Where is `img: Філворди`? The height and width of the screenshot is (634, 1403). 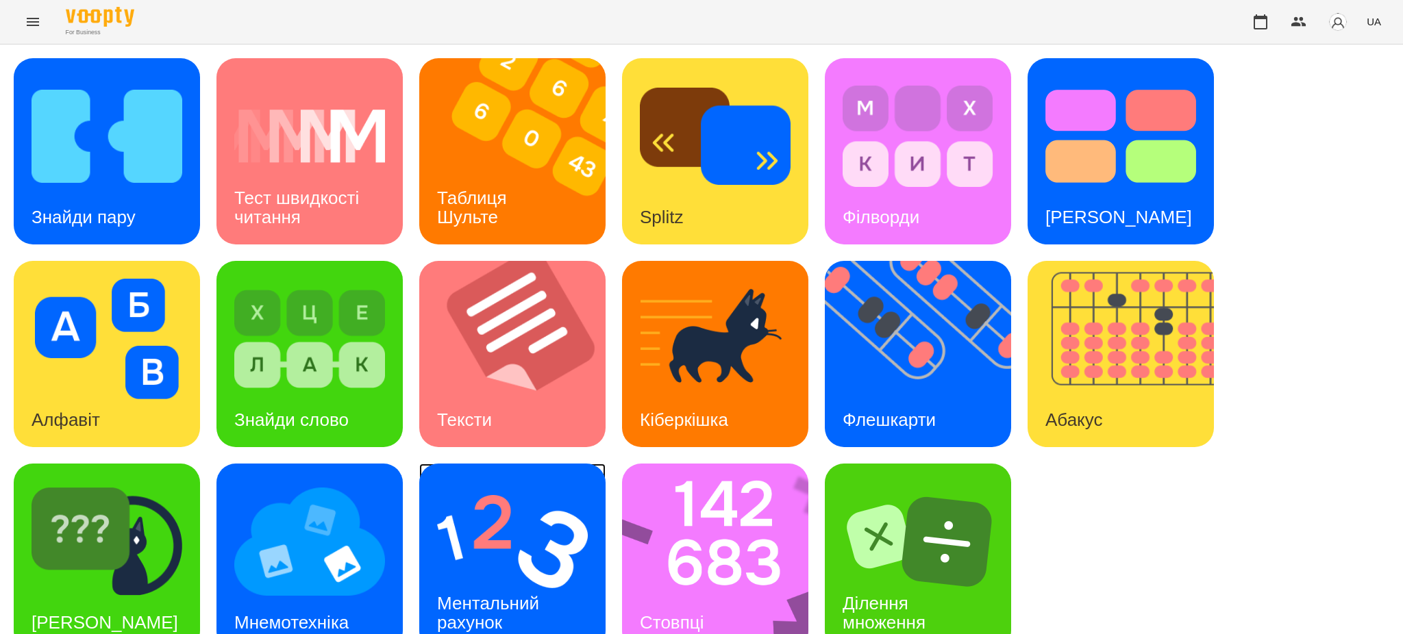 img: Філворди is located at coordinates (918, 136).